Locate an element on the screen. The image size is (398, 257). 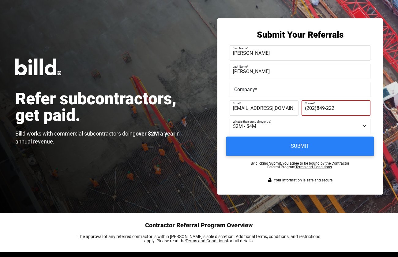
strong: over $2M a year is located at coordinates (155, 133).